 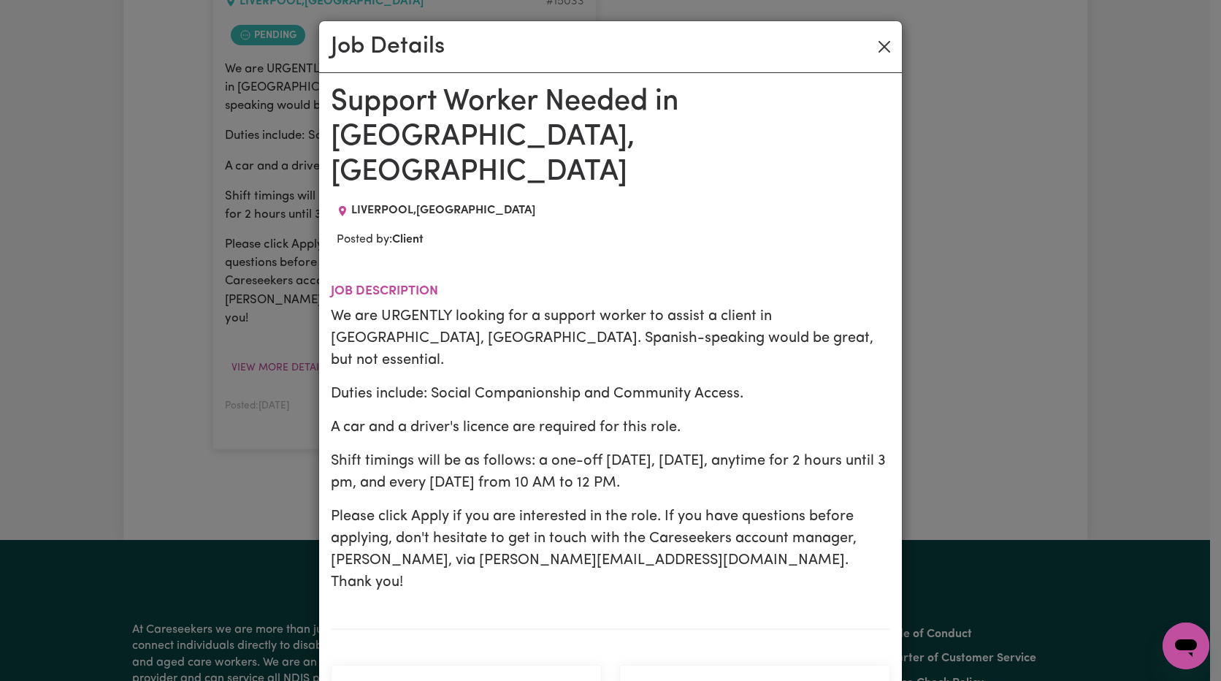 What do you see at coordinates (611, 549) in the screenshot?
I see `p: Please click Apply if you are interested in the role. If you have questions before applying, don'...` at bounding box center [611, 549].